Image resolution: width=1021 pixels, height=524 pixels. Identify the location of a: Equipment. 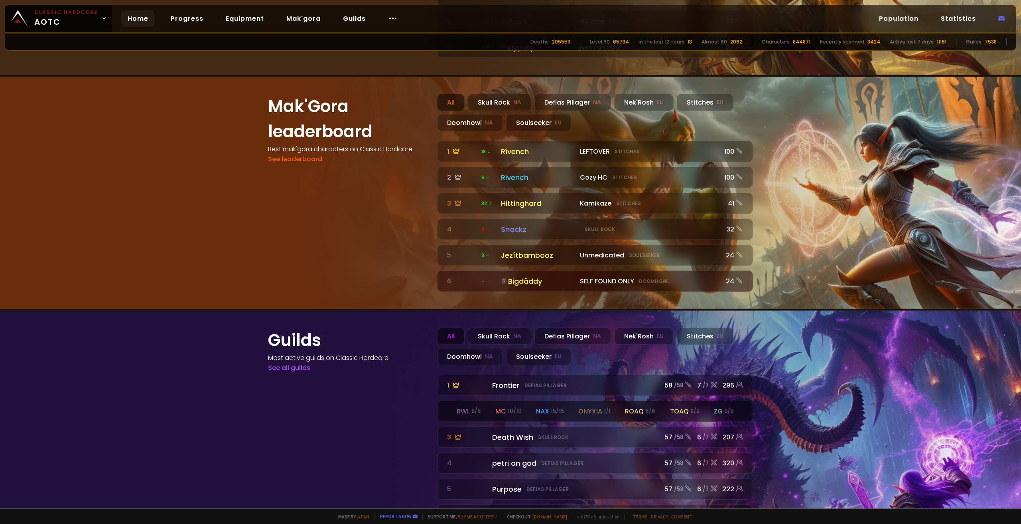
(245, 18).